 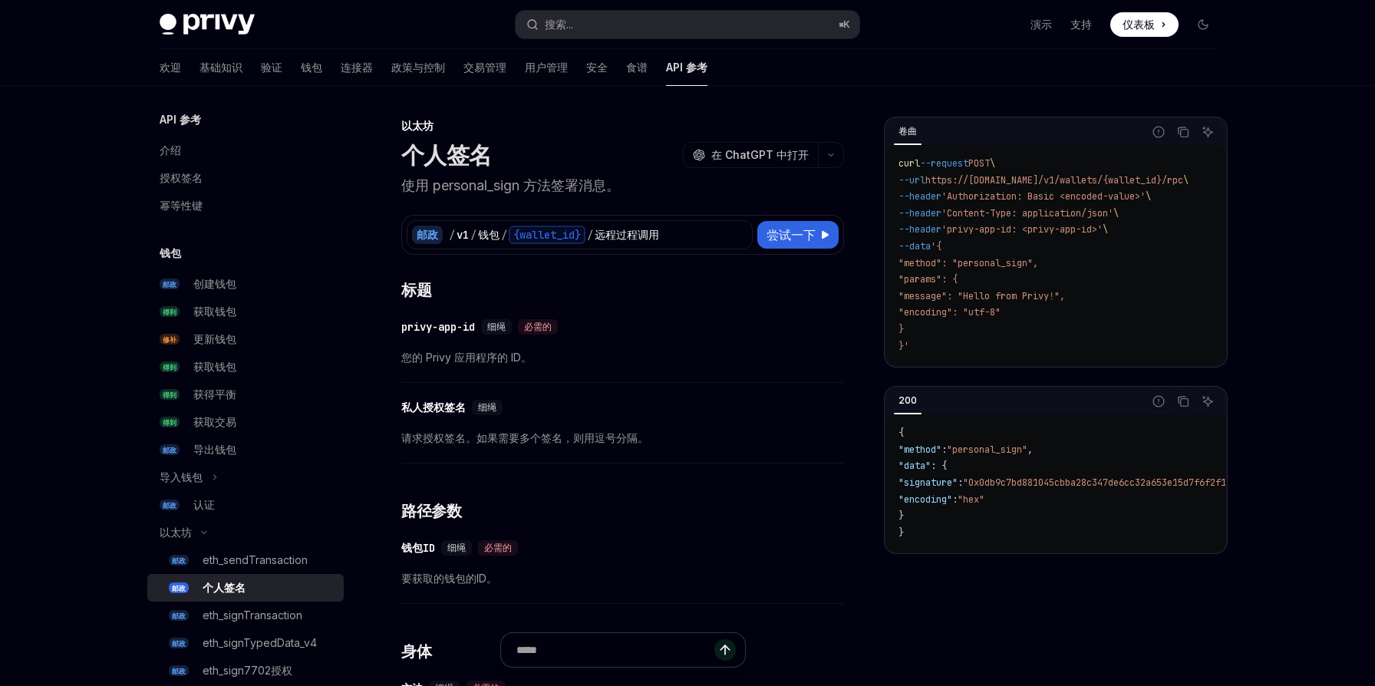 I want to click on font: API 参考, so click(x=687, y=67).